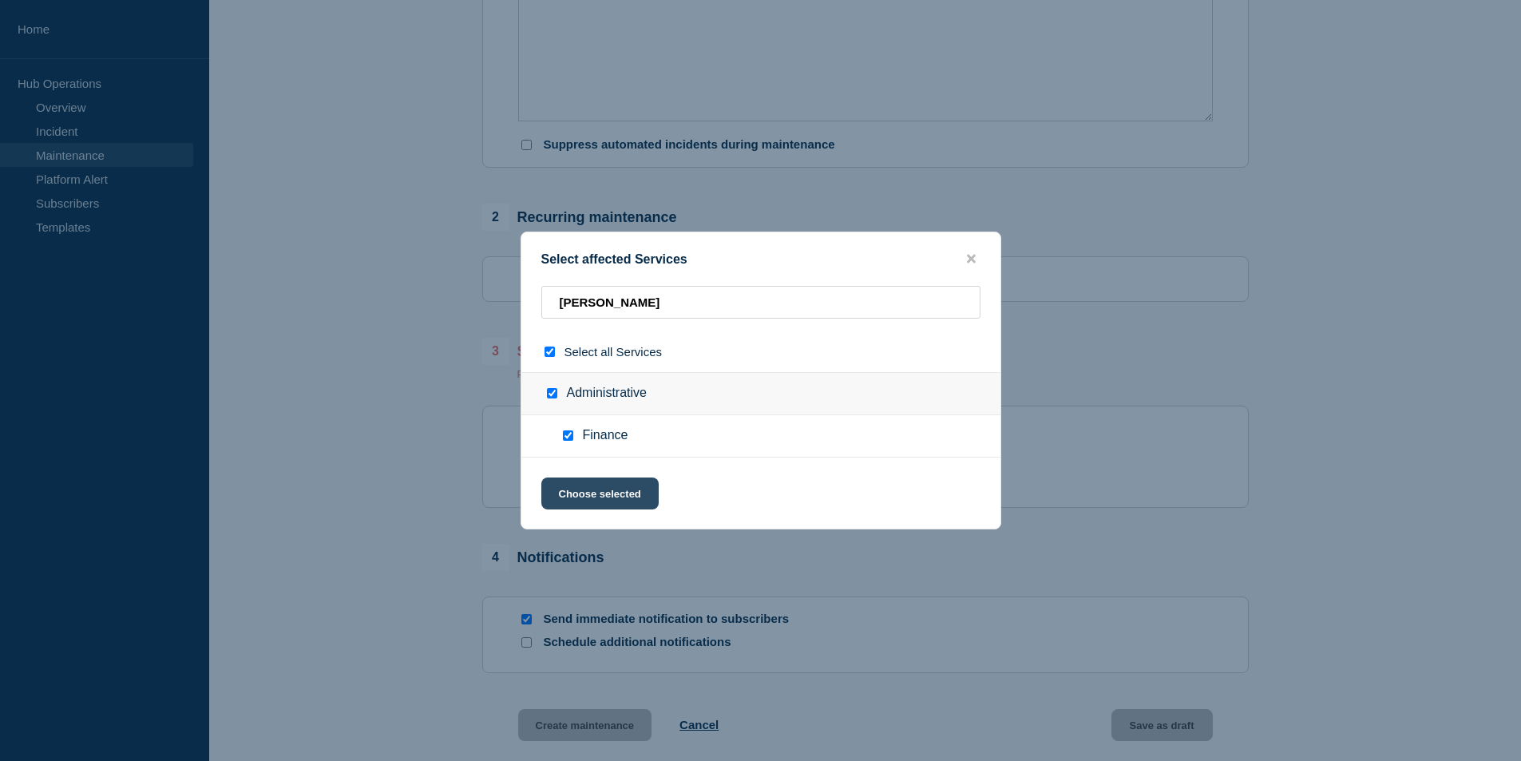 The image size is (1521, 761). What do you see at coordinates (971, 259) in the screenshot?
I see `button: close button` at bounding box center [971, 259].